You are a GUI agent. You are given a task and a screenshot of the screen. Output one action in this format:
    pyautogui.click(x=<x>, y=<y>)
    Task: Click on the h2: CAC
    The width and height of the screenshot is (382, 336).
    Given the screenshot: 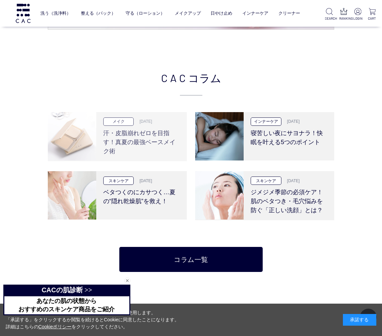 What is the action you would take?
    pyautogui.click(x=191, y=82)
    